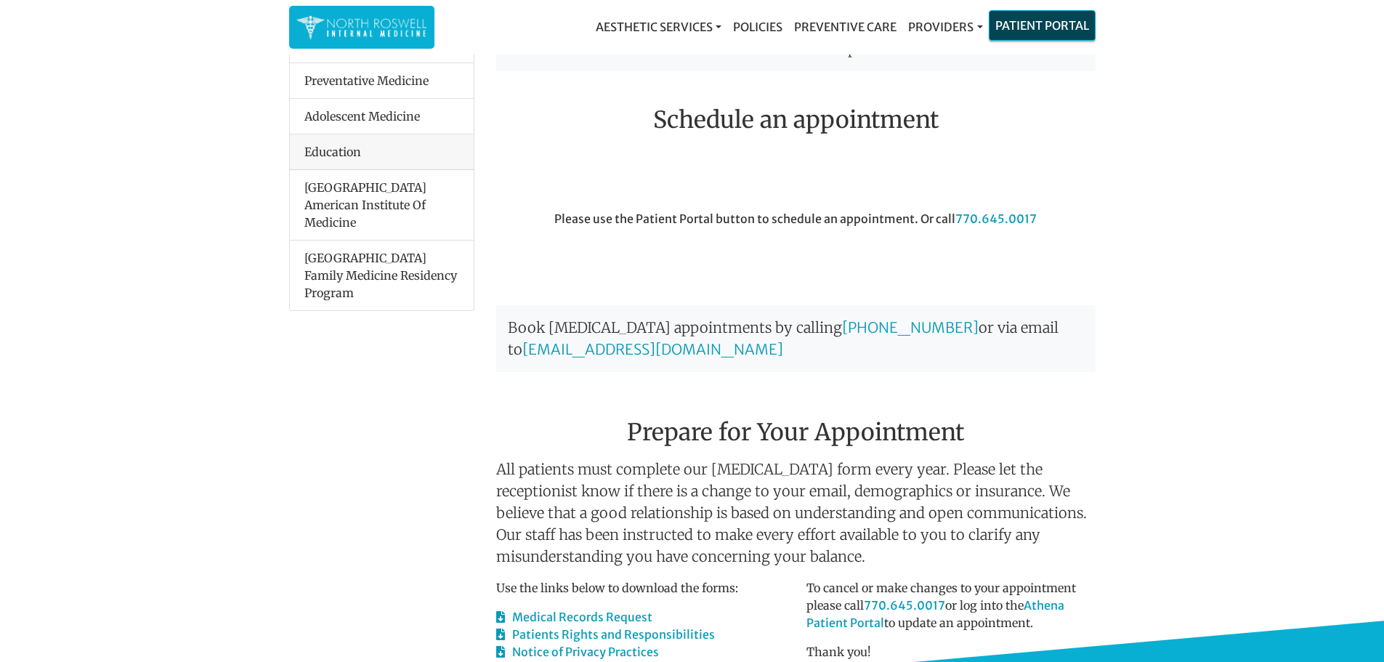 This screenshot has width=1384, height=662. What do you see at coordinates (935, 614) in the screenshot?
I see `a: Athena Patient Portal` at bounding box center [935, 614].